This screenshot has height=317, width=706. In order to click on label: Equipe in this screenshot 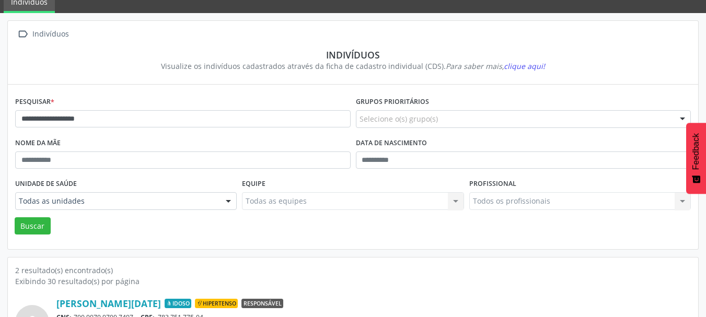, I will do `click(254, 184)`.